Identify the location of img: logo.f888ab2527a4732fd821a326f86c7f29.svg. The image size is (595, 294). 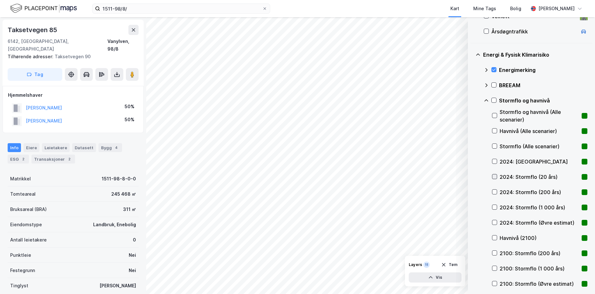
(44, 8).